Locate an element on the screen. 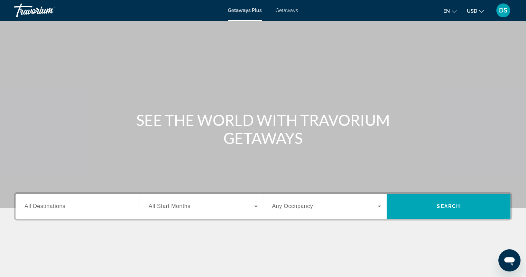 This screenshot has width=526, height=277. div: Search widget is located at coordinates (263, 206).